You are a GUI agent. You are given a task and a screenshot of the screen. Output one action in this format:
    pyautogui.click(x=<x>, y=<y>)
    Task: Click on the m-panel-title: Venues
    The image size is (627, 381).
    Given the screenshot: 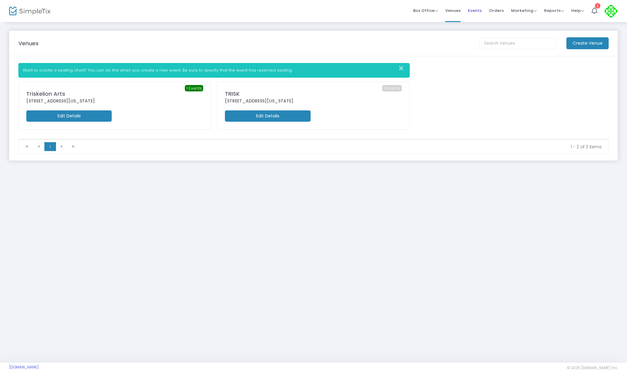 What is the action you would take?
    pyautogui.click(x=28, y=43)
    